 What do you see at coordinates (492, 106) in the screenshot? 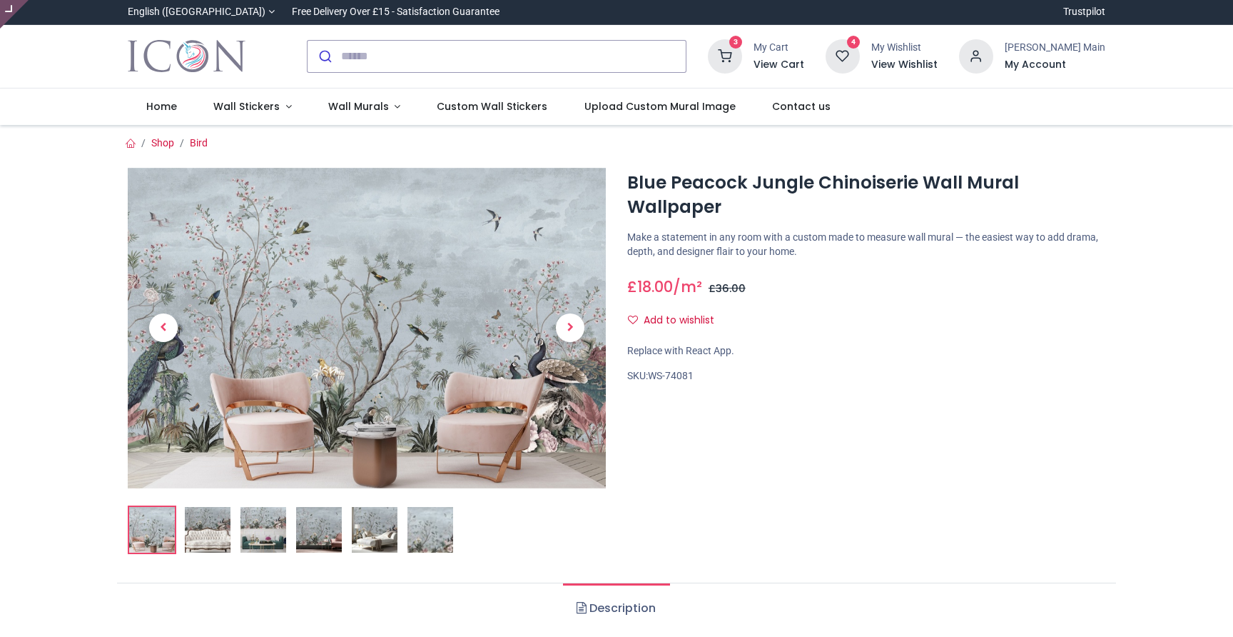
I see `span: Custom Wall Stickers` at bounding box center [492, 106].